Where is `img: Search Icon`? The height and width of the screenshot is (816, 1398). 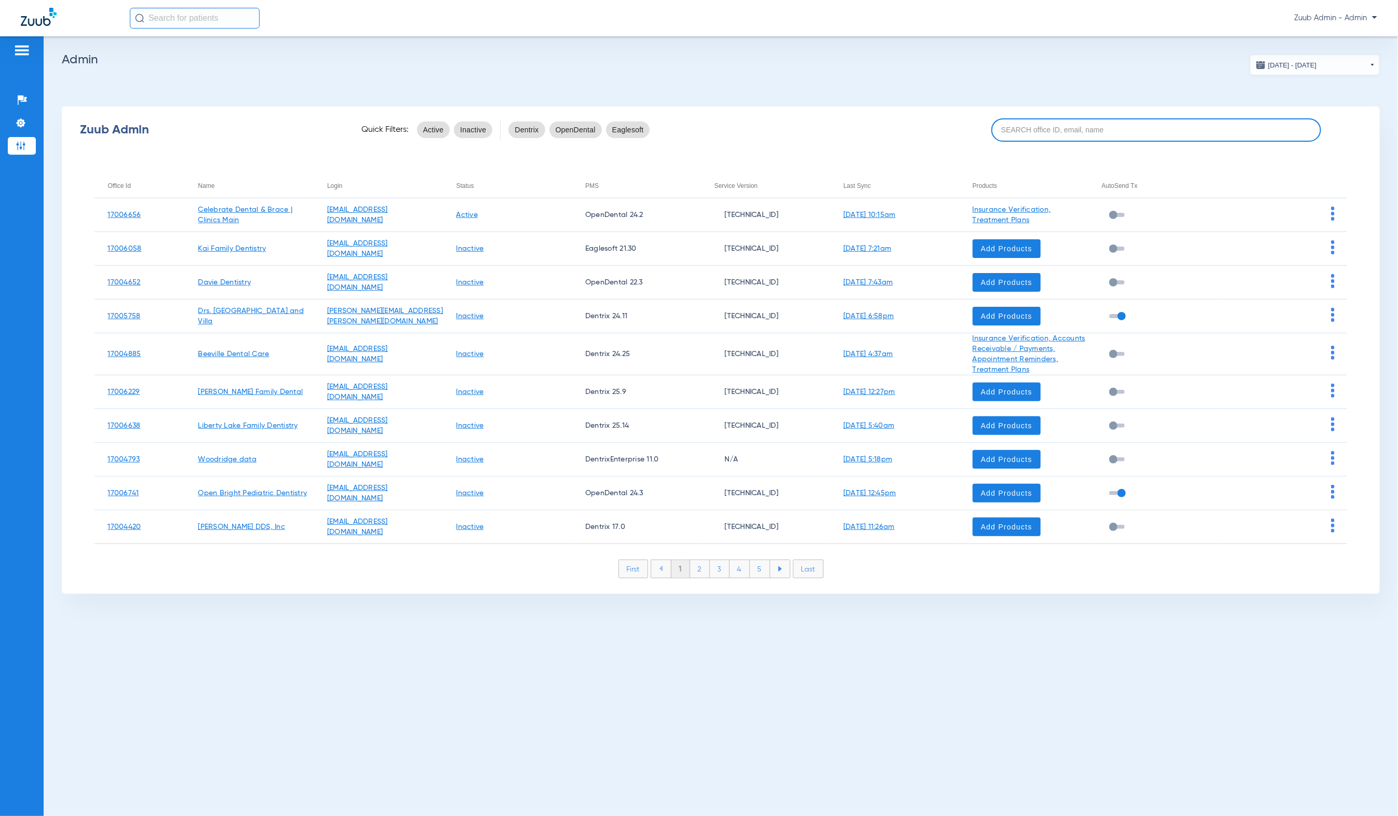 img: Search Icon is located at coordinates (140, 18).